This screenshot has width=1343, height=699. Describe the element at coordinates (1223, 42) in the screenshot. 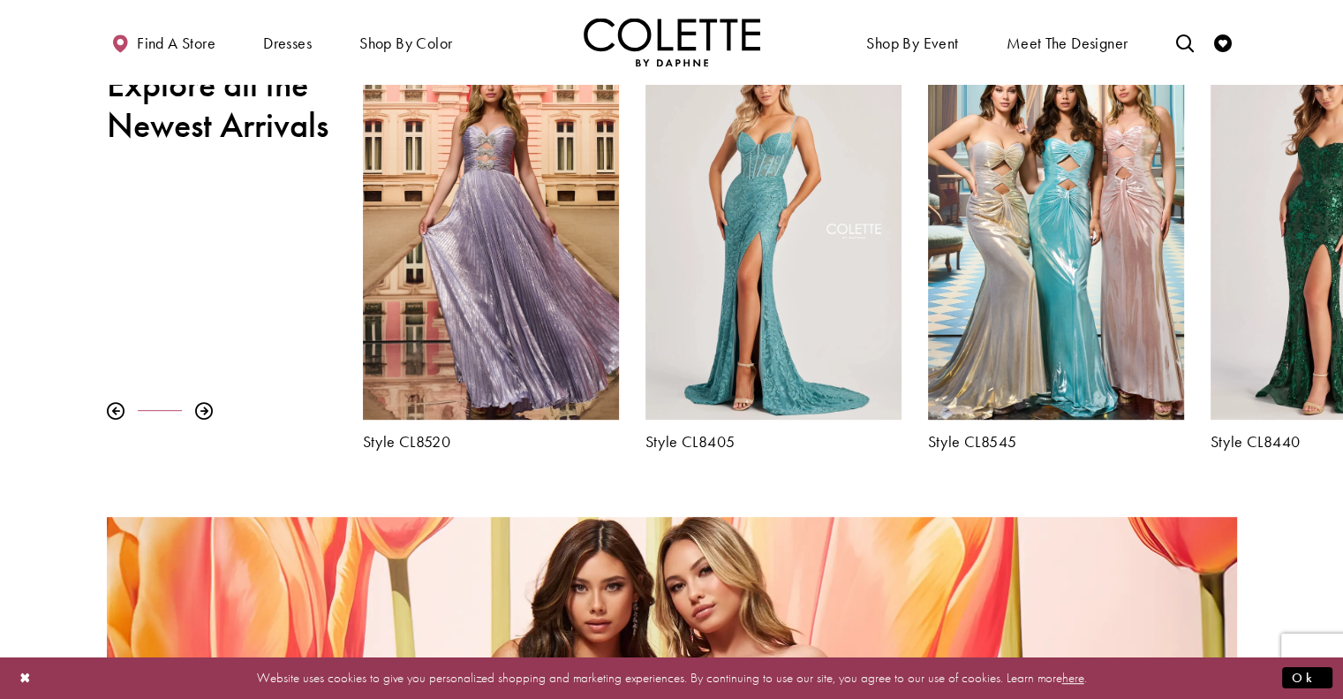

I see `a: Check Wishlist` at that location.